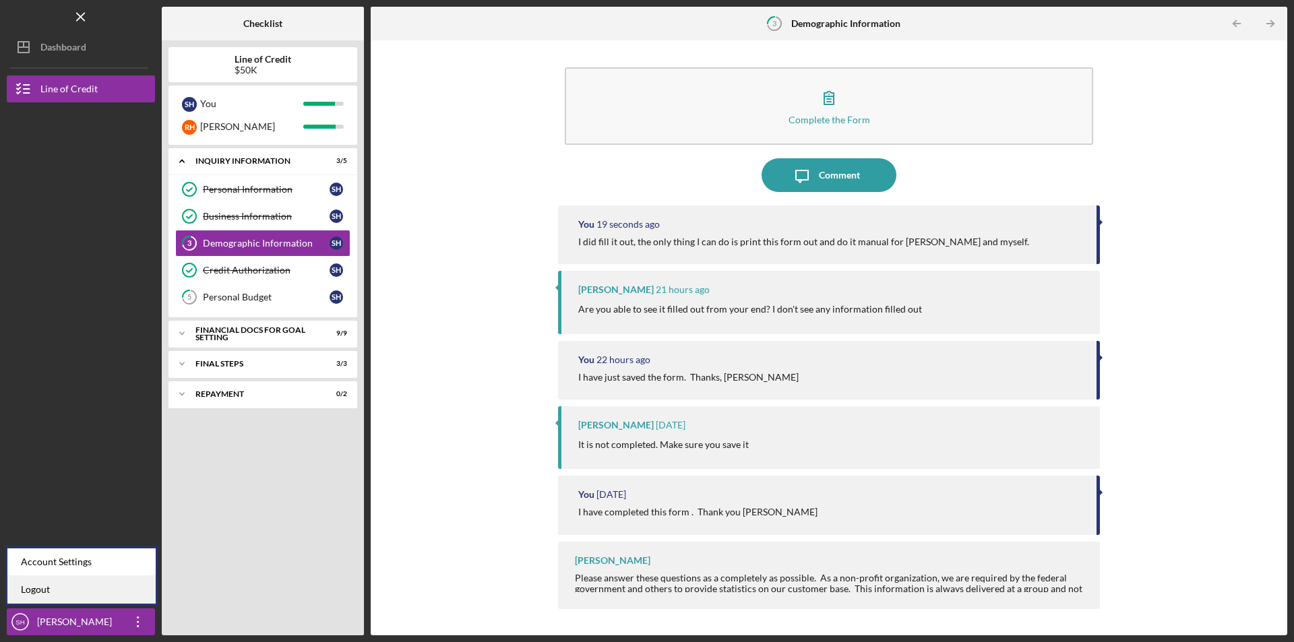  What do you see at coordinates (611, 494) in the screenshot?
I see `time: 2025-09-02 22:32` at bounding box center [611, 494].